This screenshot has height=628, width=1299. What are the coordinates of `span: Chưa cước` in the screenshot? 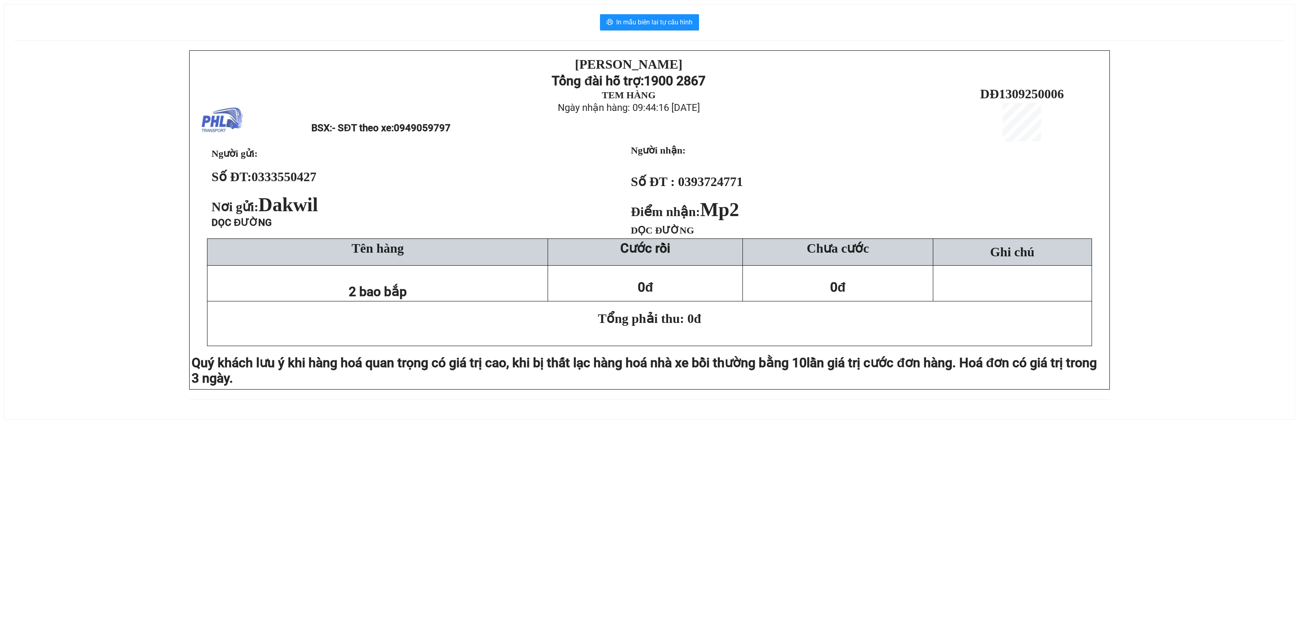 It's located at (837, 248).